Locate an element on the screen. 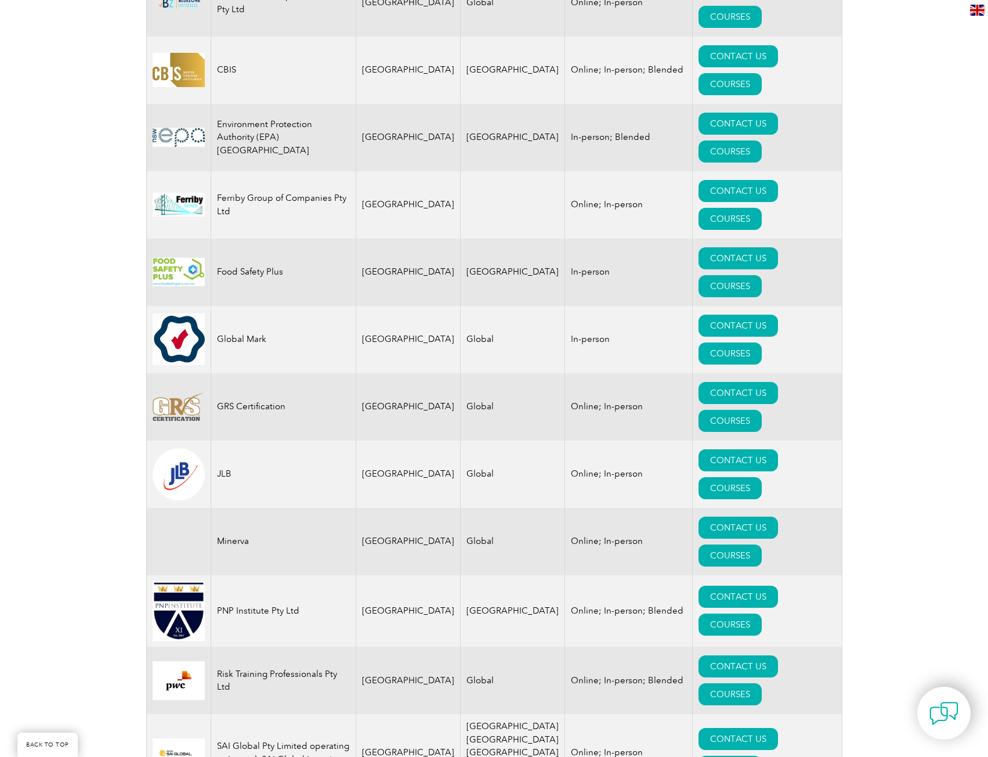 This screenshot has height=757, width=988. td: PNP Institute Pty Ltd is located at coordinates (283, 611).